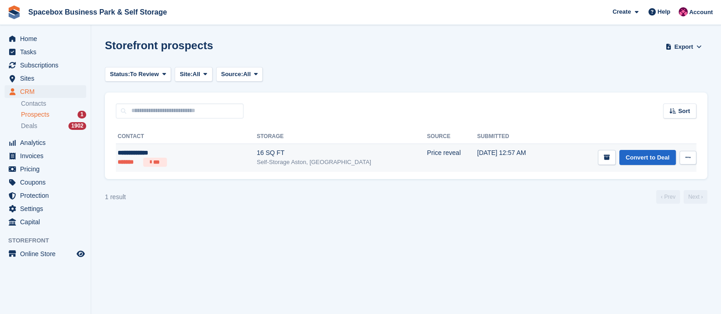  What do you see at coordinates (47, 52) in the screenshot?
I see `span: Tasks` at bounding box center [47, 52].